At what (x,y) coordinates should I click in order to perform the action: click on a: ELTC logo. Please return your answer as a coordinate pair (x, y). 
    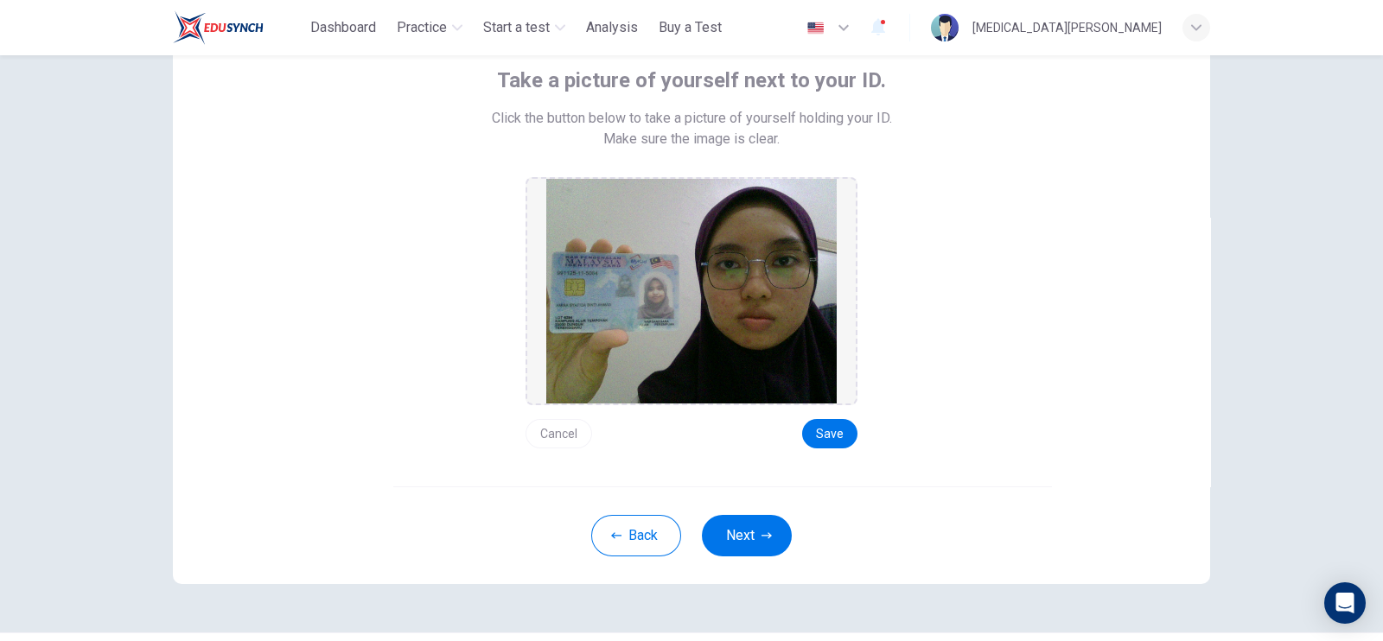
    Looking at the image, I should click on (238, 28).